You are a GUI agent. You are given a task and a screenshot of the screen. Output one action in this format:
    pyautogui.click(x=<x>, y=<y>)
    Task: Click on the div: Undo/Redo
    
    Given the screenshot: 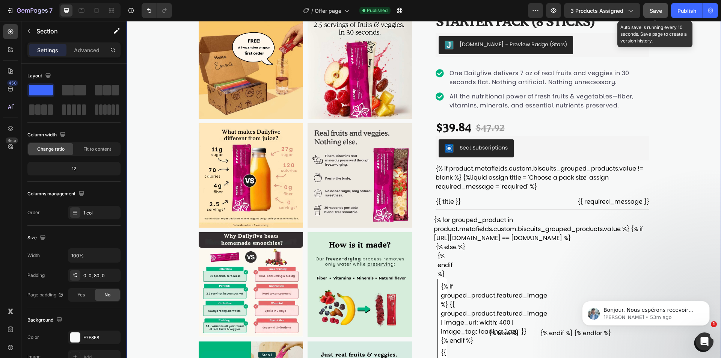 What is the action you would take?
    pyautogui.click(x=157, y=11)
    